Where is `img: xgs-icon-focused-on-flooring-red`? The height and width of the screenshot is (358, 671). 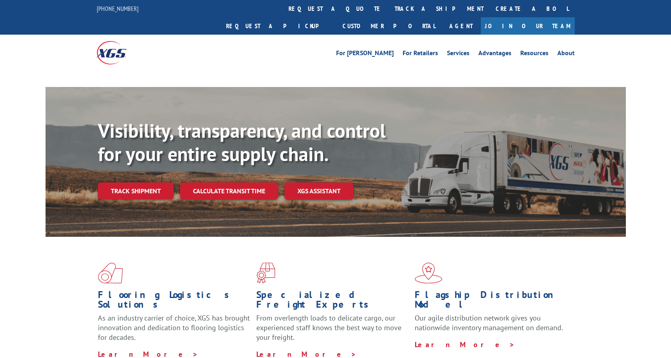
img: xgs-icon-focused-on-flooring-red is located at coordinates (265, 273).